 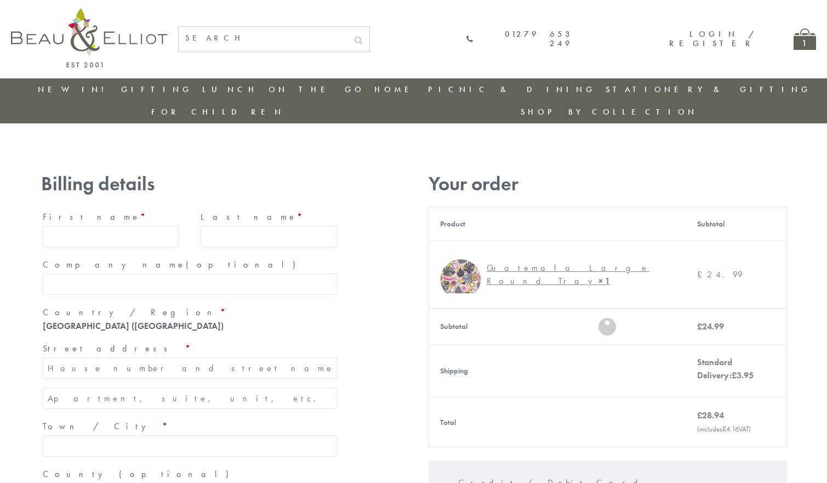 I want to click on input: SEARCH, so click(x=263, y=38).